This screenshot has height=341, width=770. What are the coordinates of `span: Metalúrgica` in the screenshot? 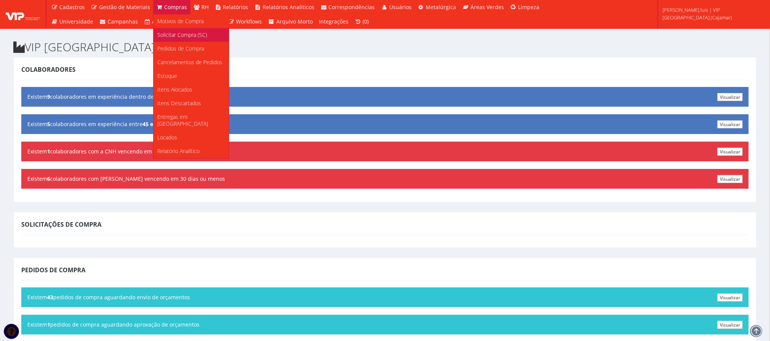 It's located at (441, 7).